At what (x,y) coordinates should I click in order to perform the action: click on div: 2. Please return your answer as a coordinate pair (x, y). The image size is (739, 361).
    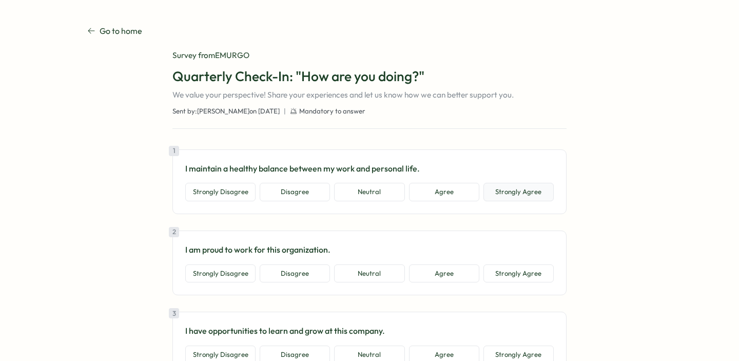
    Looking at the image, I should click on (174, 232).